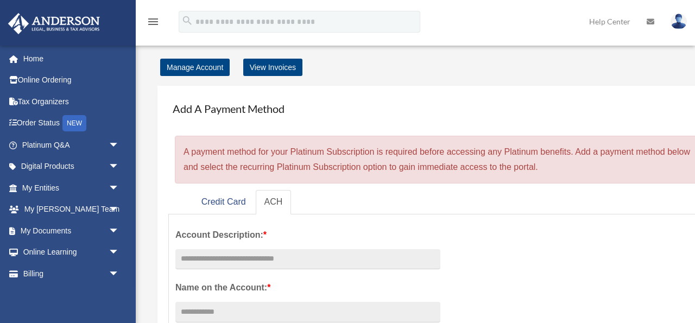 Image resolution: width=695 pixels, height=323 pixels. What do you see at coordinates (72, 123) in the screenshot?
I see `a: Order StatusNEW` at bounding box center [72, 123].